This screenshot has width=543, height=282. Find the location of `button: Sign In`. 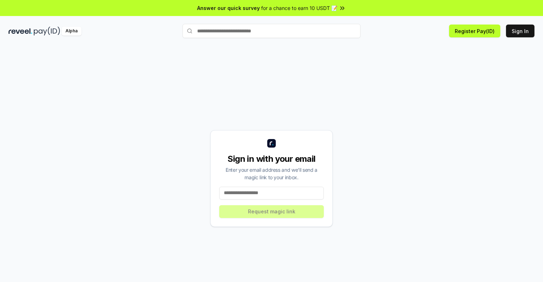

button: Sign In is located at coordinates (520, 31).